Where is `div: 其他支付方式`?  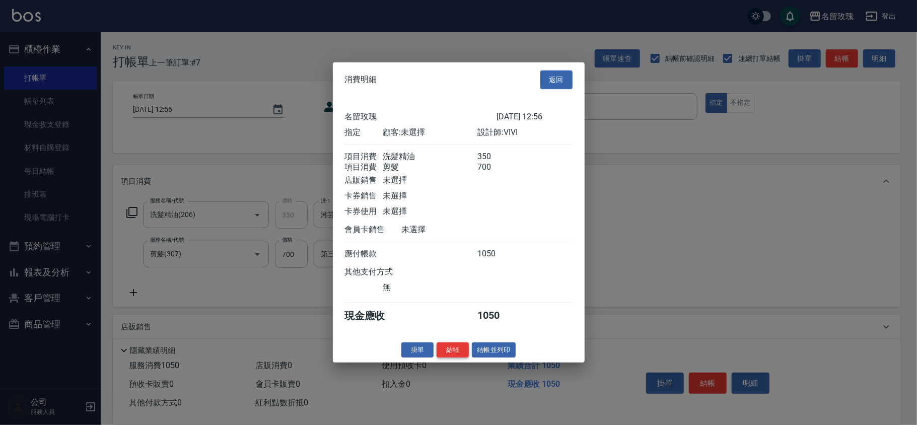 div: 其他支付方式 is located at coordinates (383, 271).